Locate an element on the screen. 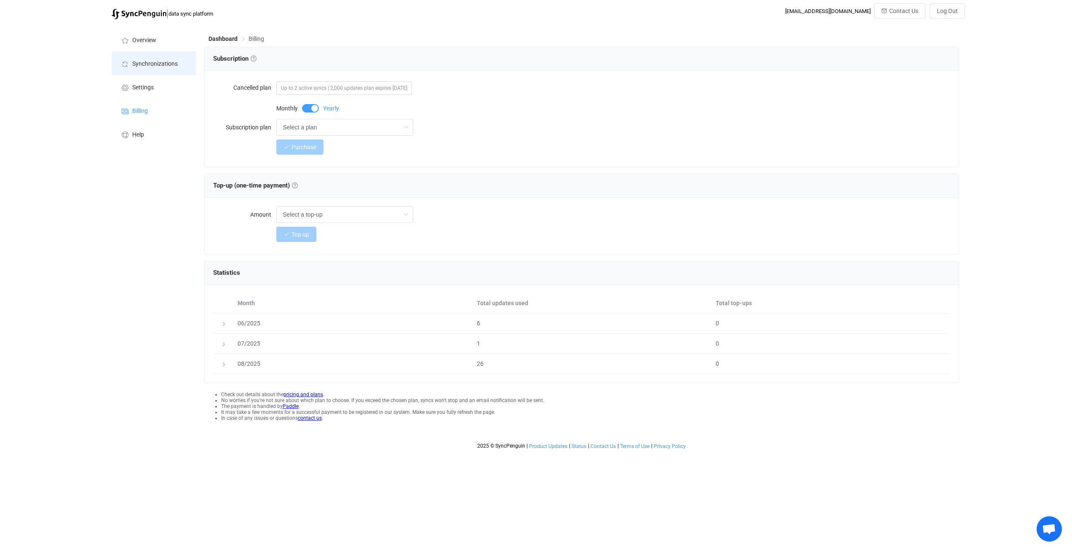 This screenshot has width=1072, height=550. span: Log Out is located at coordinates (947, 11).